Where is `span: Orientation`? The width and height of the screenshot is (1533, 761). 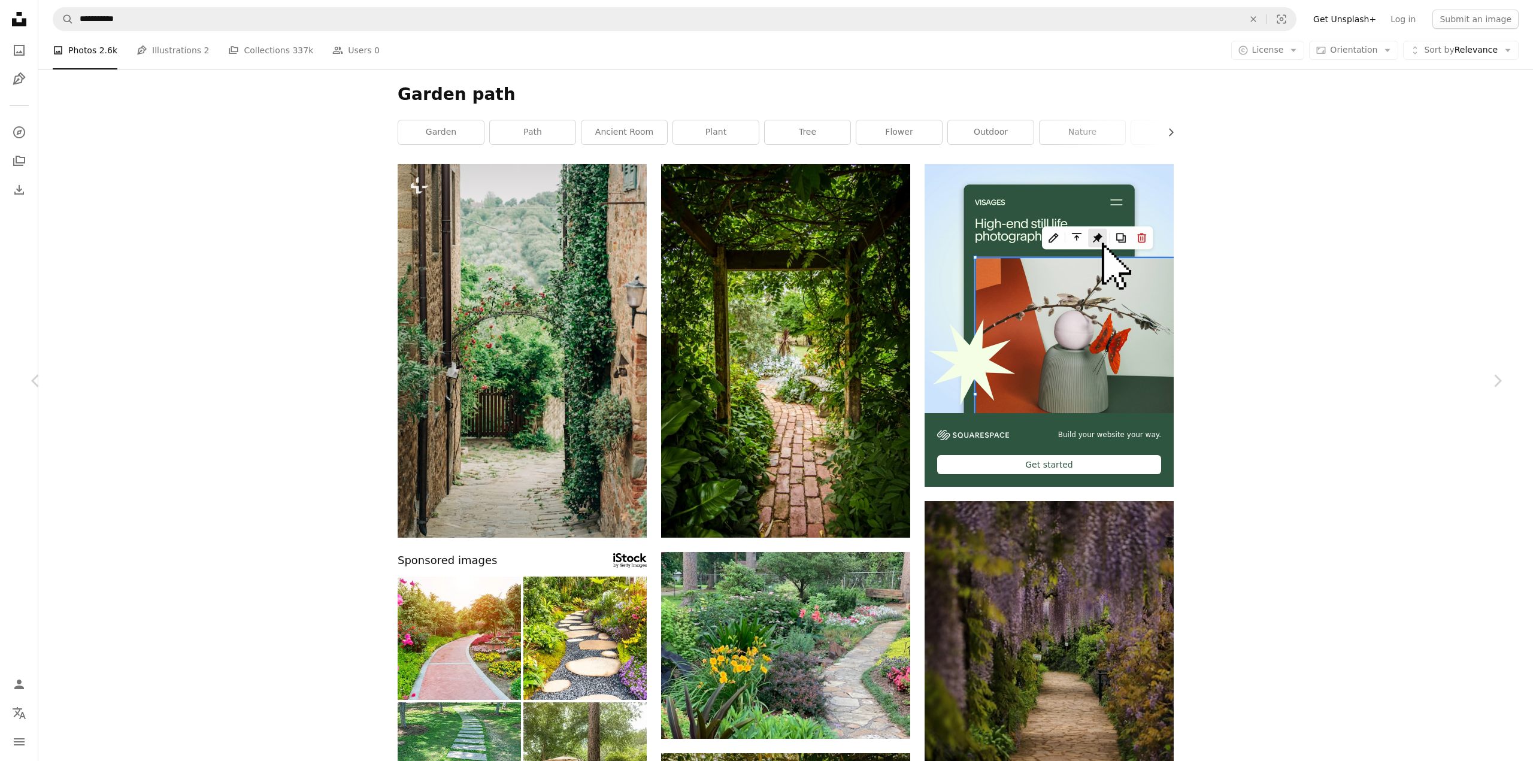
span: Orientation is located at coordinates (1354, 50).